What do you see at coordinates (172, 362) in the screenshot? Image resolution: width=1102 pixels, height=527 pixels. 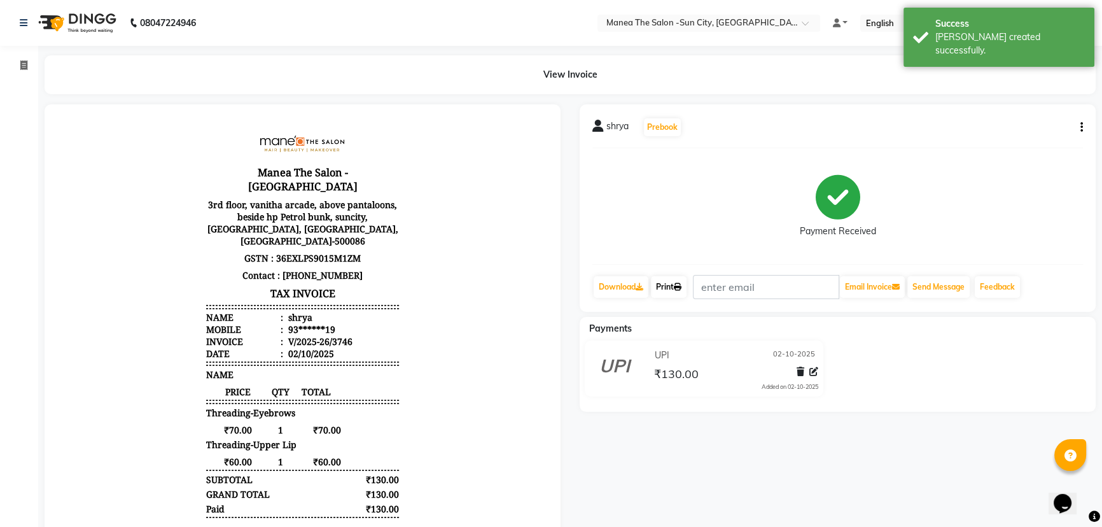 I see `div: SUBTOTAL` at bounding box center [172, 362].